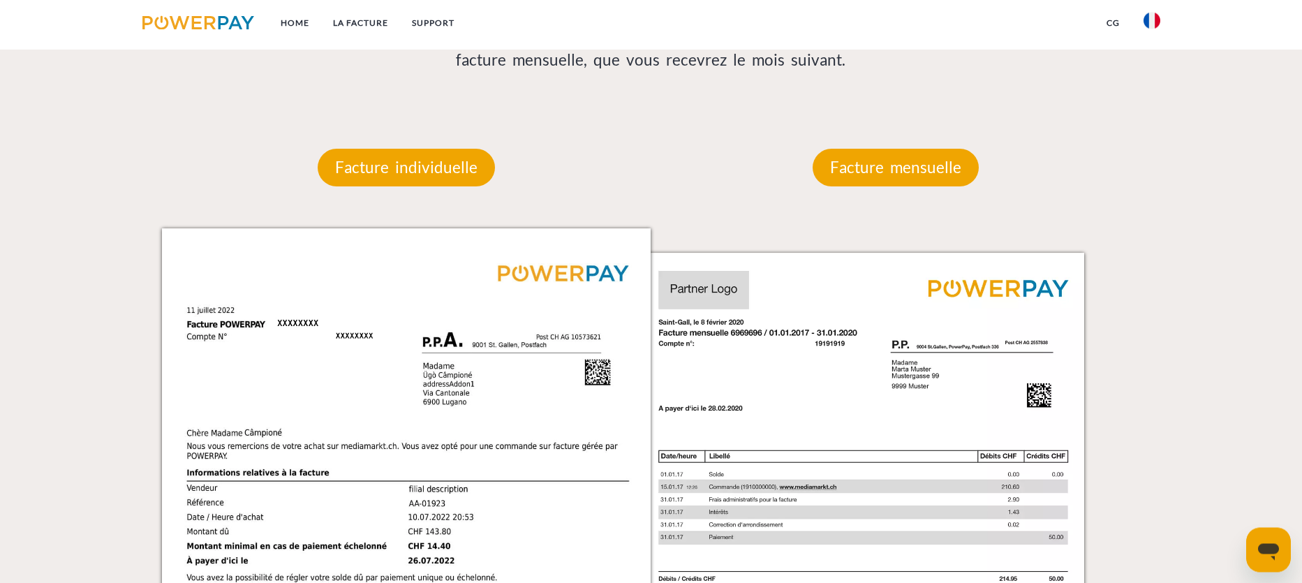  What do you see at coordinates (295, 23) in the screenshot?
I see `a: Home` at bounding box center [295, 23].